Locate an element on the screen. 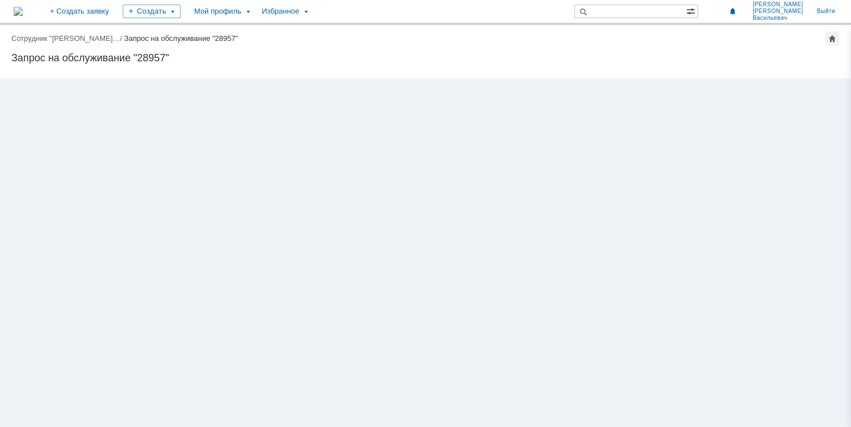  span: Расширенный поиск is located at coordinates (692, 10).